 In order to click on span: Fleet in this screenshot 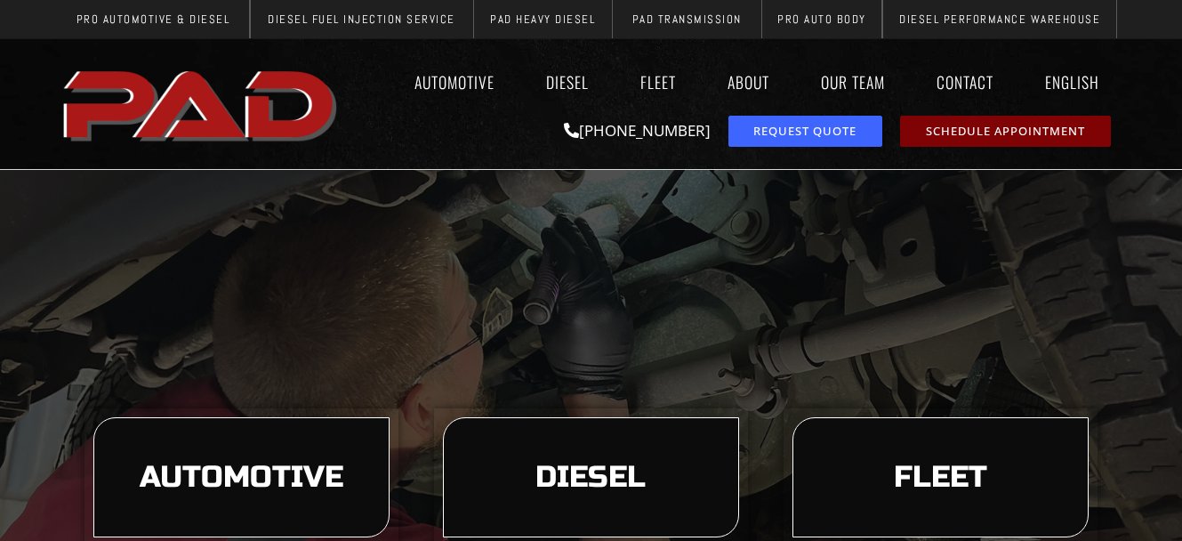, I will do `click(940, 478)`.